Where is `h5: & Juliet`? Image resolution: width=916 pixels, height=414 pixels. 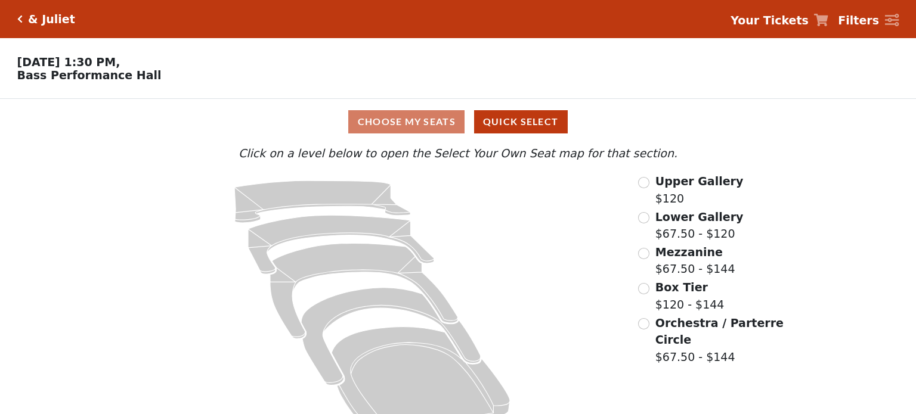
h5: & Juliet is located at coordinates (51, 19).